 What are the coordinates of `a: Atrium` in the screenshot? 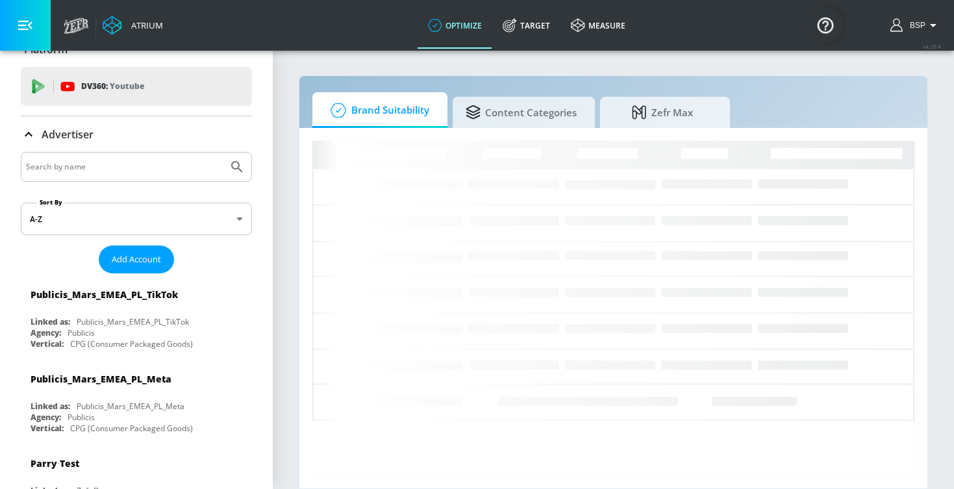 It's located at (132, 25).